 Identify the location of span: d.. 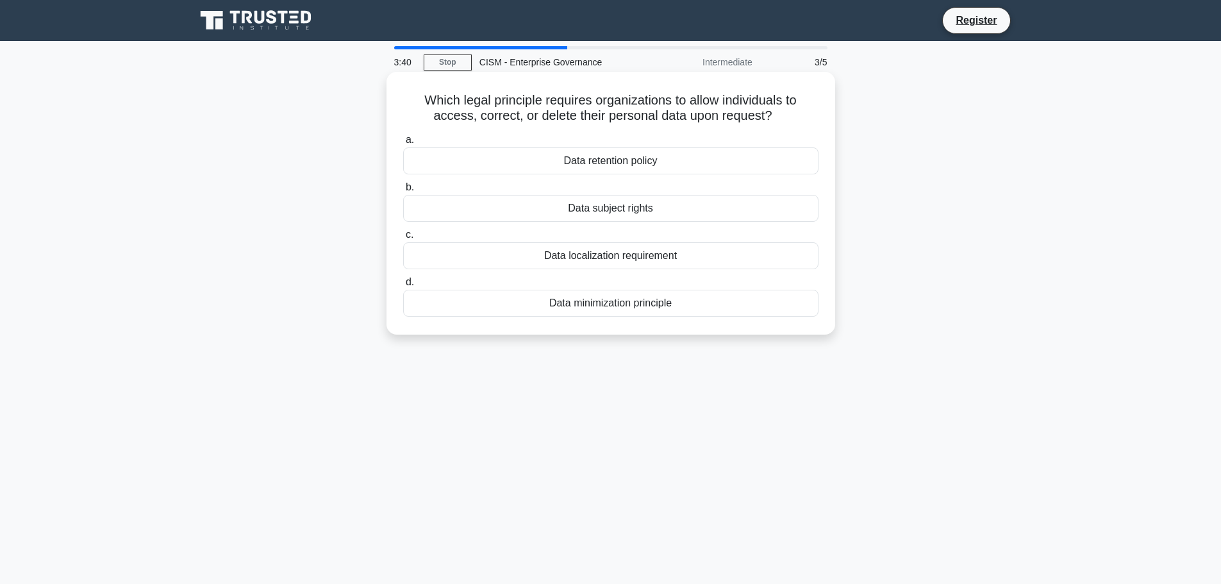
(410, 281).